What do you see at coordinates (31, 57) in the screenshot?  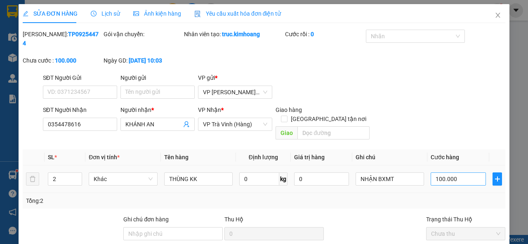 I see `span: GIAO:` at bounding box center [31, 57].